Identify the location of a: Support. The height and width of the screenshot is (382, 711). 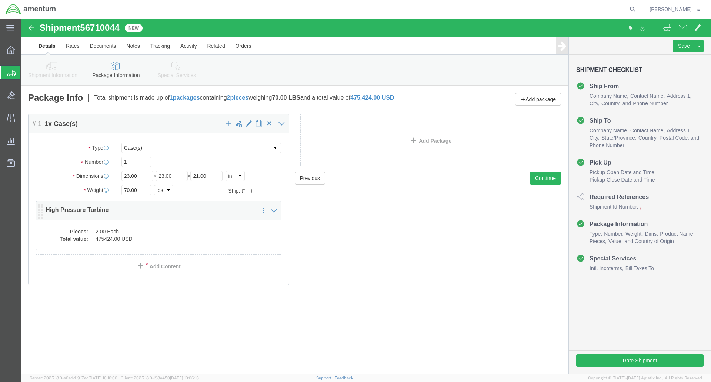
(326, 378).